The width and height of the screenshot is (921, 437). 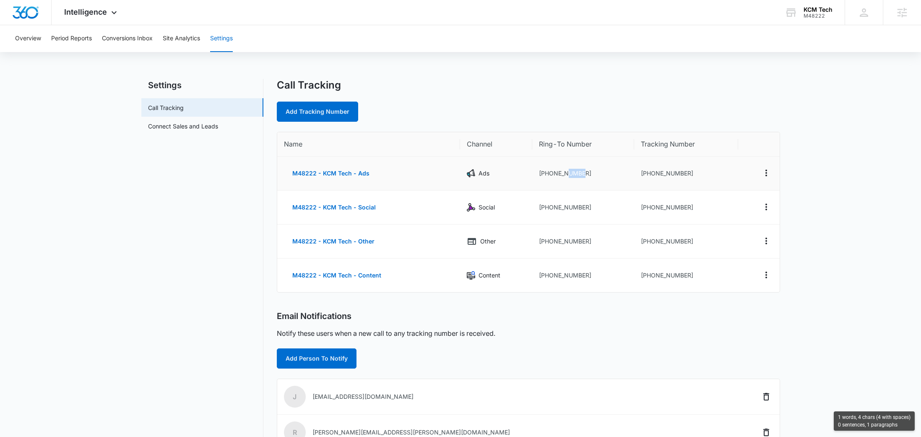 I want to click on p: Content, so click(x=490, y=275).